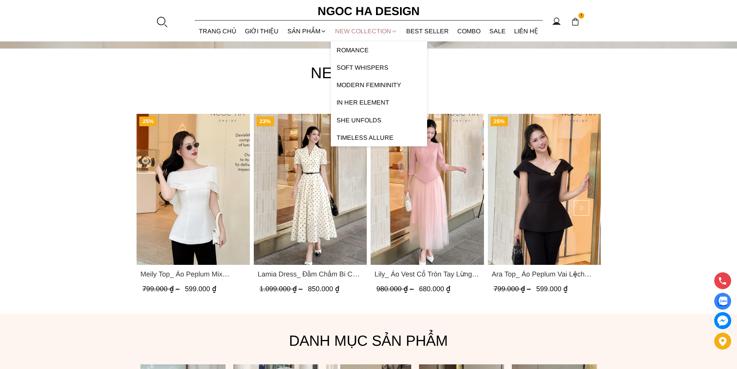  I want to click on span: 1.099.000 ₫, so click(282, 289).